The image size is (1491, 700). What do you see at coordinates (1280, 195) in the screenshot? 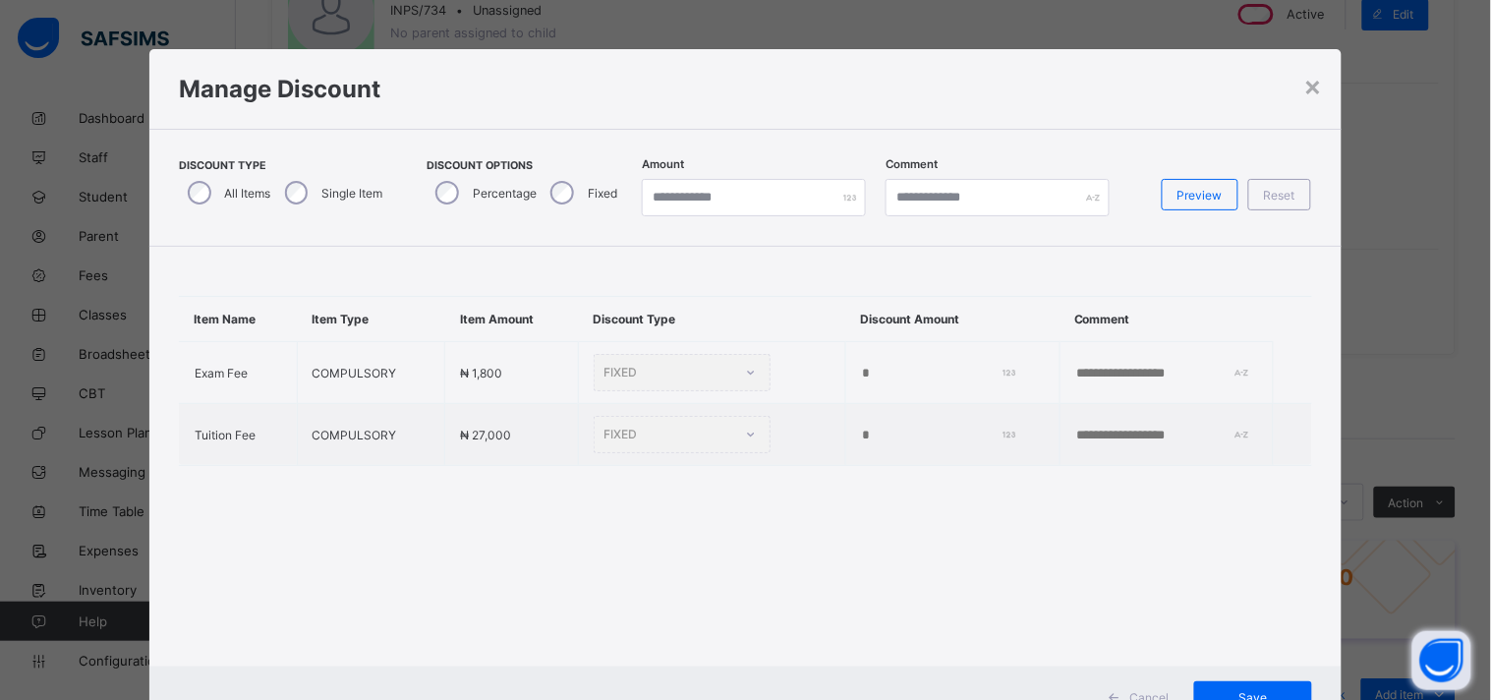
I see `span: Reset` at bounding box center [1280, 195].